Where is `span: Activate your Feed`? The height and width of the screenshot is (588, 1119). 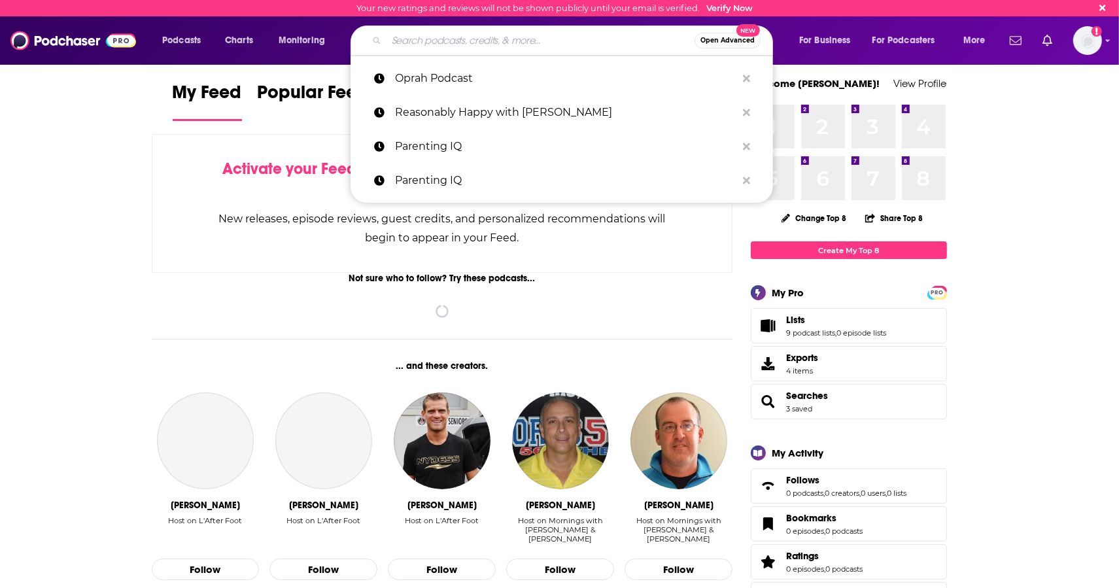 span: Activate your Feed is located at coordinates (289, 169).